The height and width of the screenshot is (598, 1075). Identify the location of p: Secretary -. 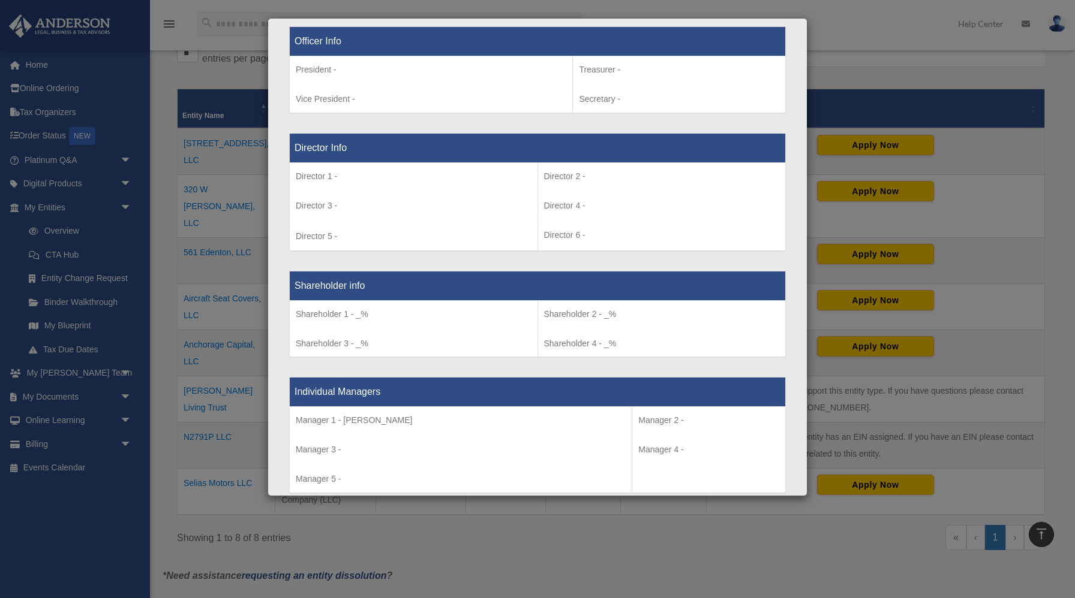
(679, 99).